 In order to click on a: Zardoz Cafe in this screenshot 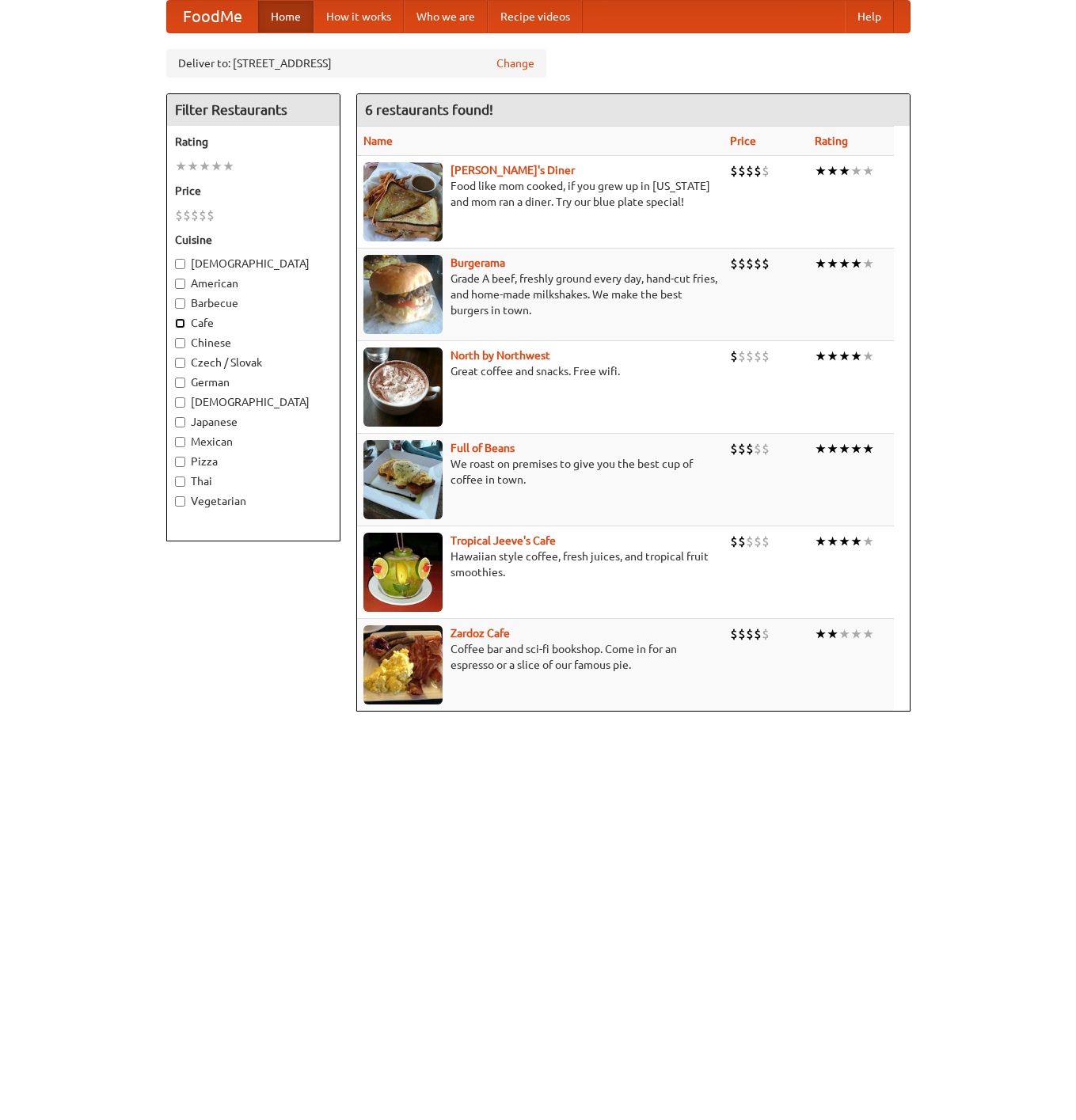, I will do `click(480, 634)`.